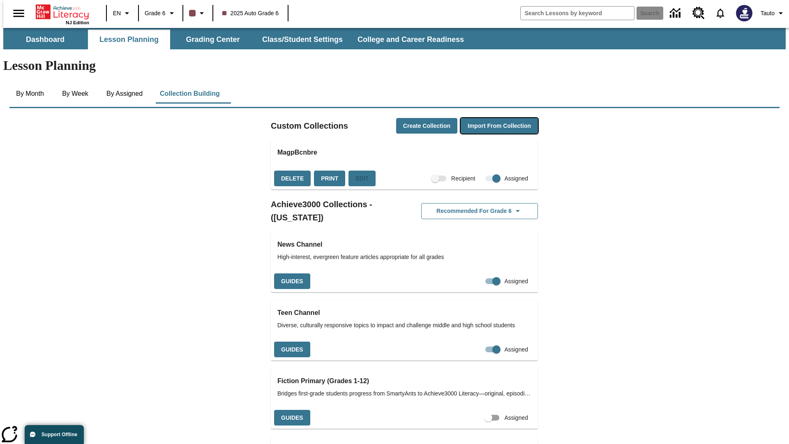 This screenshot has height=444, width=789. What do you see at coordinates (155, 13) in the screenshot?
I see `span: Grade 6` at bounding box center [155, 13].